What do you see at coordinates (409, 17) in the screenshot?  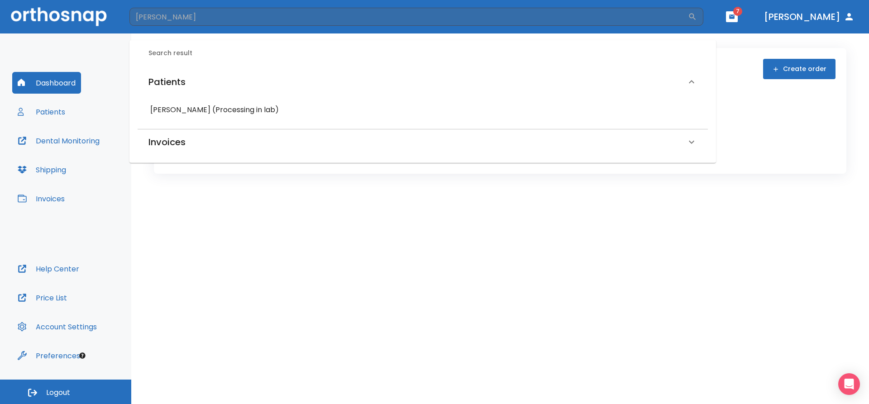 I see `input: Search by Patient Name or Case #` at bounding box center [409, 17].